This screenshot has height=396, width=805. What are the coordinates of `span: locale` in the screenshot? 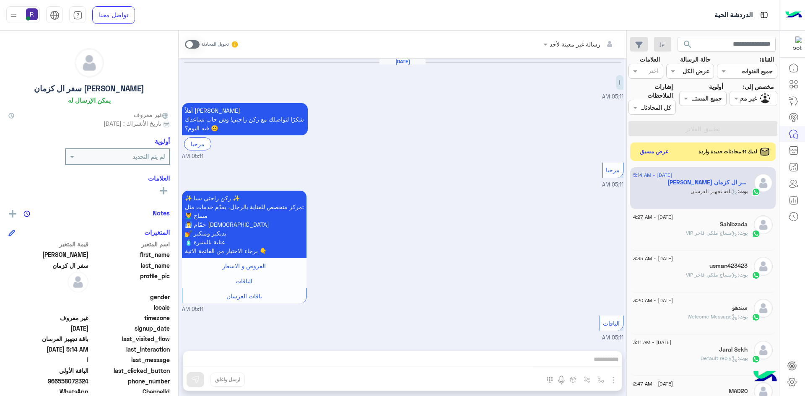 It's located at (130, 307).